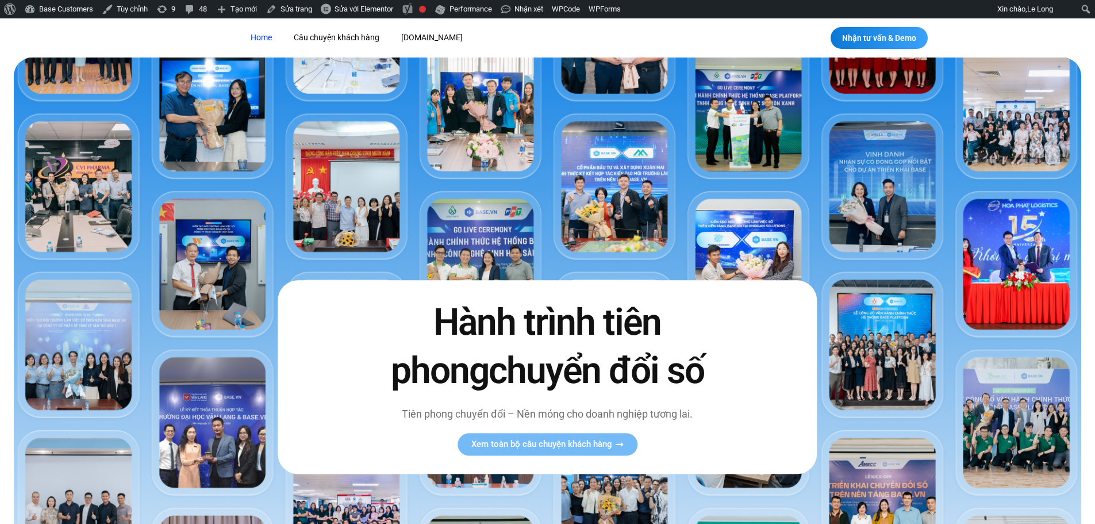 The width and height of the screenshot is (1095, 524). Describe the element at coordinates (879, 38) in the screenshot. I see `a: Nhận tư vấn & Demo` at that location.